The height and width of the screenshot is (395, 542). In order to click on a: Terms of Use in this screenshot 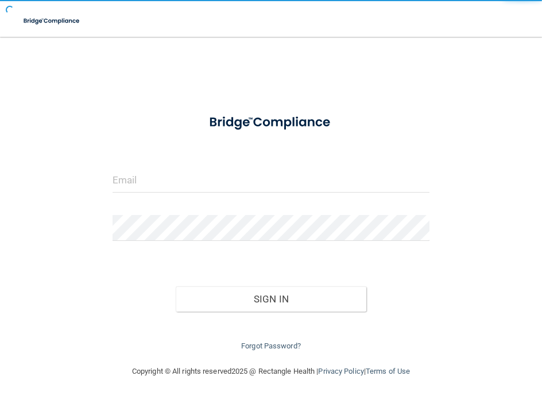, I will do `click(388, 371)`.